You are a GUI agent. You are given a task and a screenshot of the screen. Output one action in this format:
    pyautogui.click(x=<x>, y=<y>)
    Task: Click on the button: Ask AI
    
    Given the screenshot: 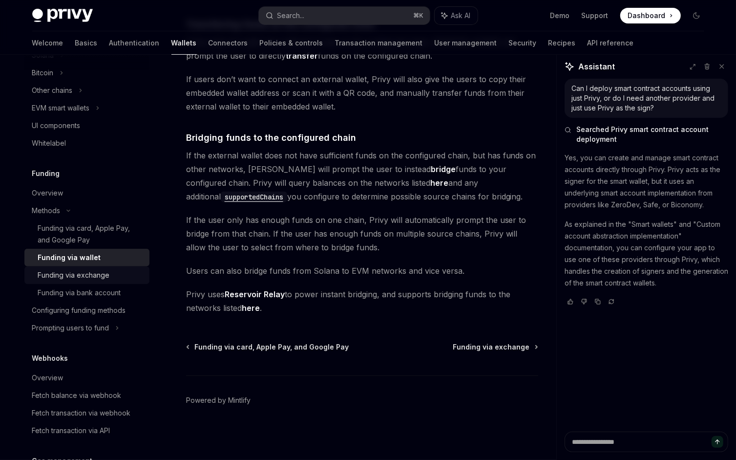 What is the action you would take?
    pyautogui.click(x=456, y=16)
    